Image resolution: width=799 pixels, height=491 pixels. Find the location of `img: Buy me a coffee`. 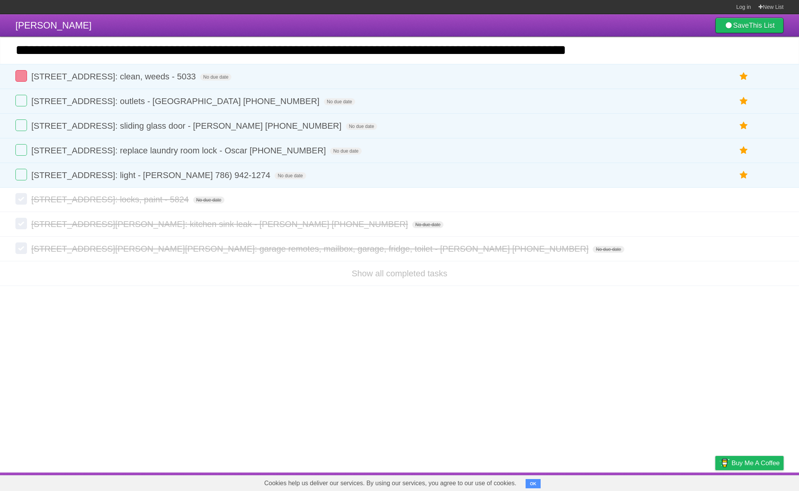

img: Buy me a coffee is located at coordinates (724, 463).